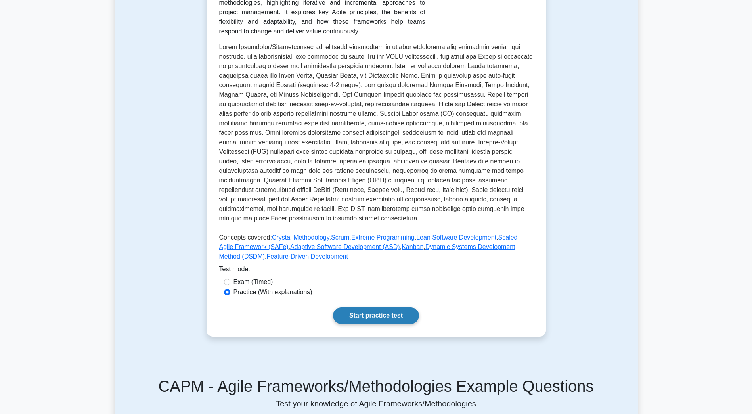 Image resolution: width=752 pixels, height=414 pixels. Describe the element at coordinates (412, 247) in the screenshot. I see `a: Kanban` at that location.